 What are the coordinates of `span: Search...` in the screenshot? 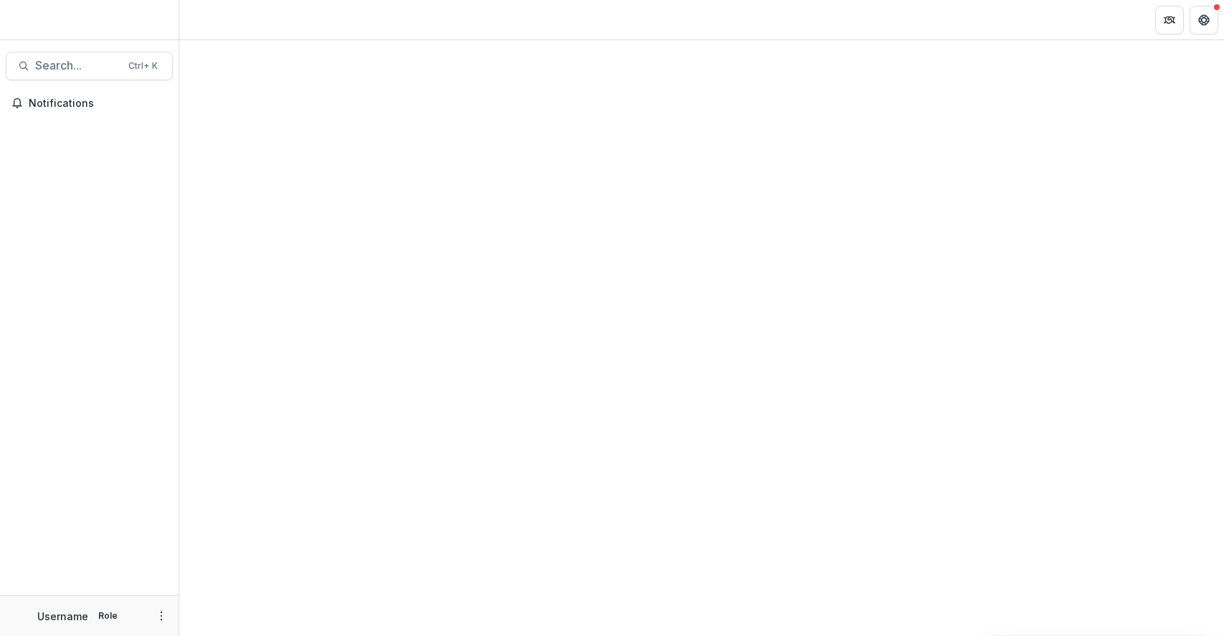 It's located at (77, 65).